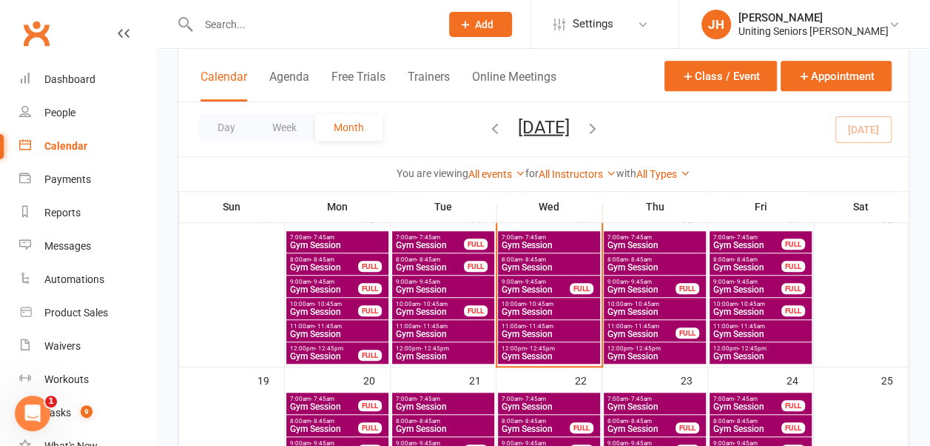 The height and width of the screenshot is (446, 930). Describe the element at coordinates (87, 346) in the screenshot. I see `a: Waivers` at that location.